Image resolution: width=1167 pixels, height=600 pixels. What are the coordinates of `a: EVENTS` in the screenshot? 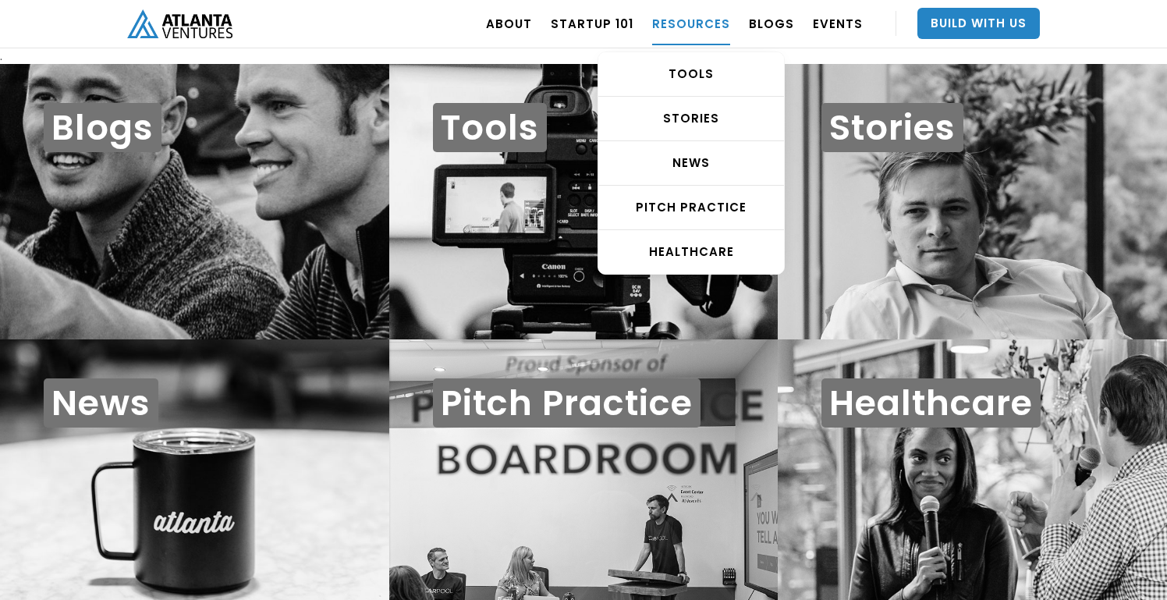 It's located at (838, 23).